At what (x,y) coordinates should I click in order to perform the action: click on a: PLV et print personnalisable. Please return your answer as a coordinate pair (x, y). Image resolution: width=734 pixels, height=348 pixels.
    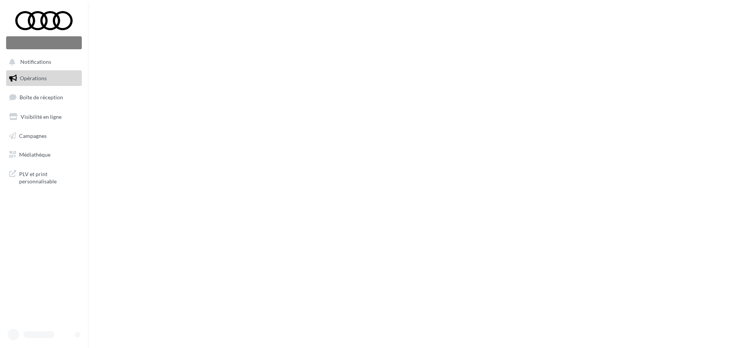
    Looking at the image, I should click on (44, 177).